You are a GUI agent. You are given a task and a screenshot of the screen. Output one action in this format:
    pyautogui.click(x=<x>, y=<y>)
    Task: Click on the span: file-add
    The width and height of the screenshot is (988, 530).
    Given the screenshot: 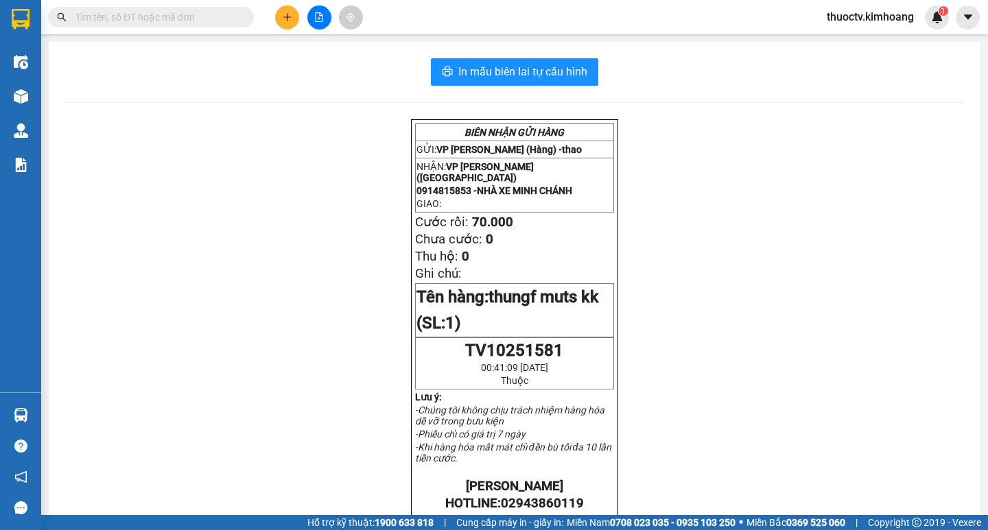 What is the action you would take?
    pyautogui.click(x=319, y=17)
    